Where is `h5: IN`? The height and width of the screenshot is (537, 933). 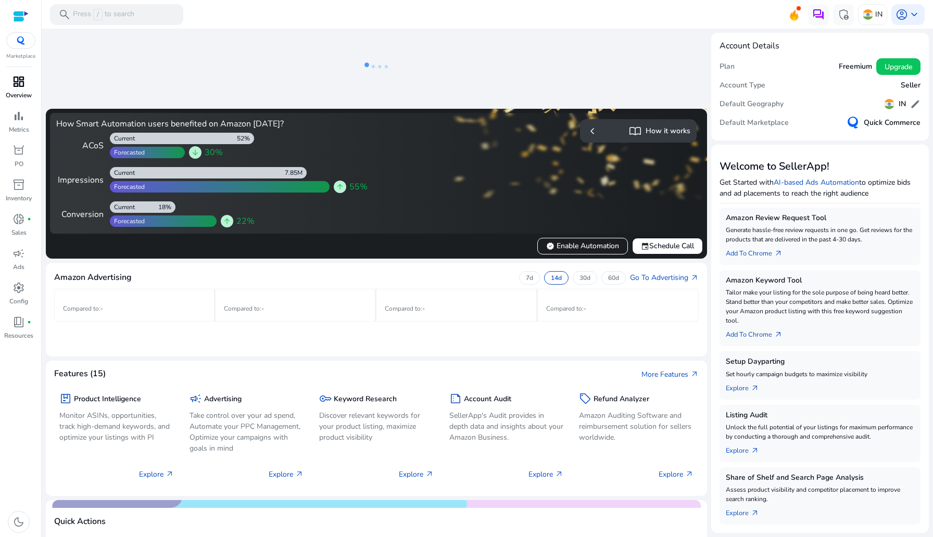
h5: IN is located at coordinates (902, 104).